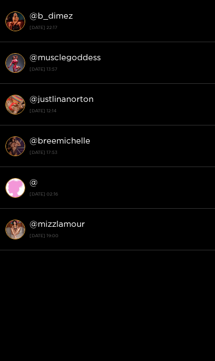 The width and height of the screenshot is (215, 361). Describe the element at coordinates (51, 15) in the screenshot. I see `strong: @ b_dimez` at that location.